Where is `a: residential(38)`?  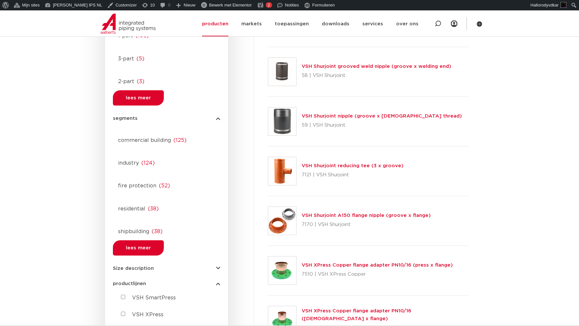
a: residential(38) is located at coordinates (166, 207).